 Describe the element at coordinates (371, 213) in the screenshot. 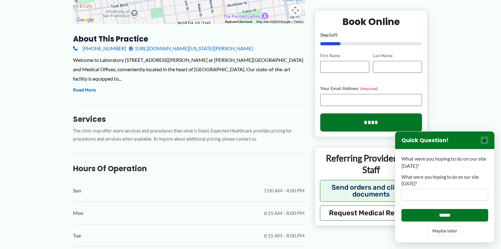

I see `button: Request Medical Records` at that location.